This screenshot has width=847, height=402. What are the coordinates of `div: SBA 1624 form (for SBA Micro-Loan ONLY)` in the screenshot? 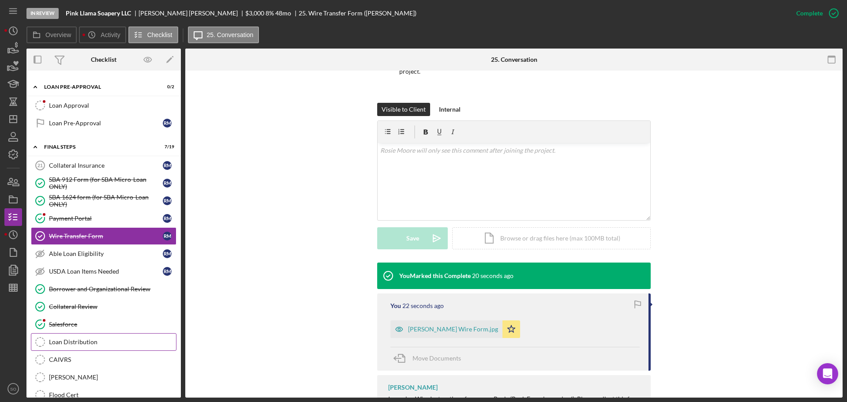 It's located at (106, 201).